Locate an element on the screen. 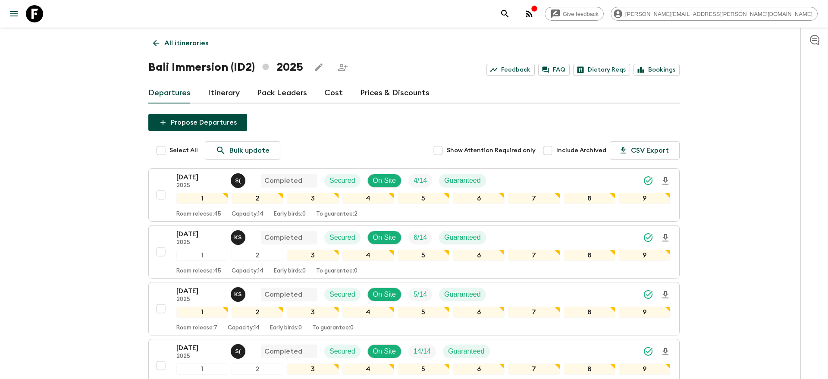  p: 4 / 14 is located at coordinates (420, 181).